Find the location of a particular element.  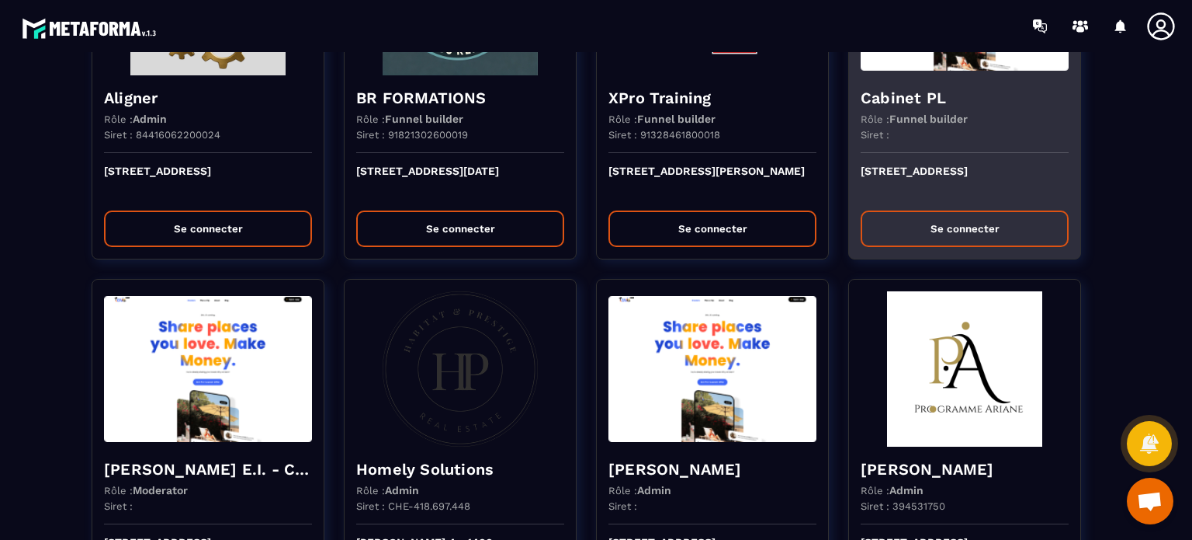

h4: XPro Training is located at coordinates (713, 98).